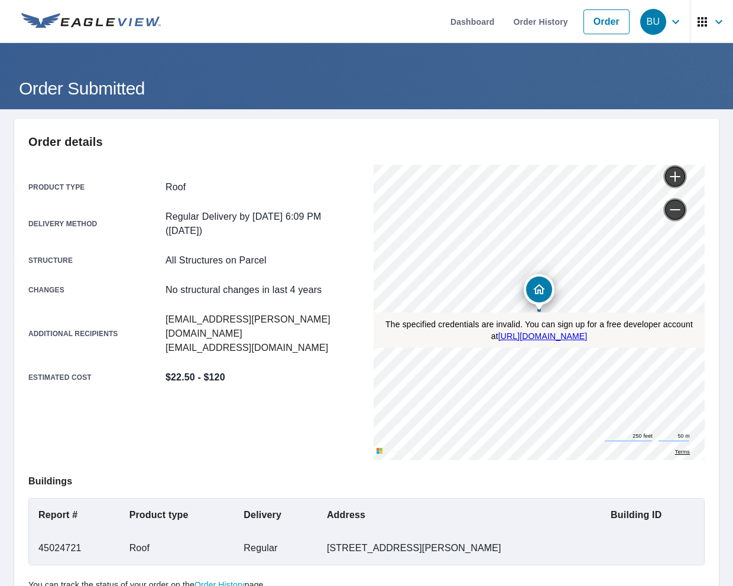 The width and height of the screenshot is (733, 586). I want to click on th: Delivery, so click(275, 516).